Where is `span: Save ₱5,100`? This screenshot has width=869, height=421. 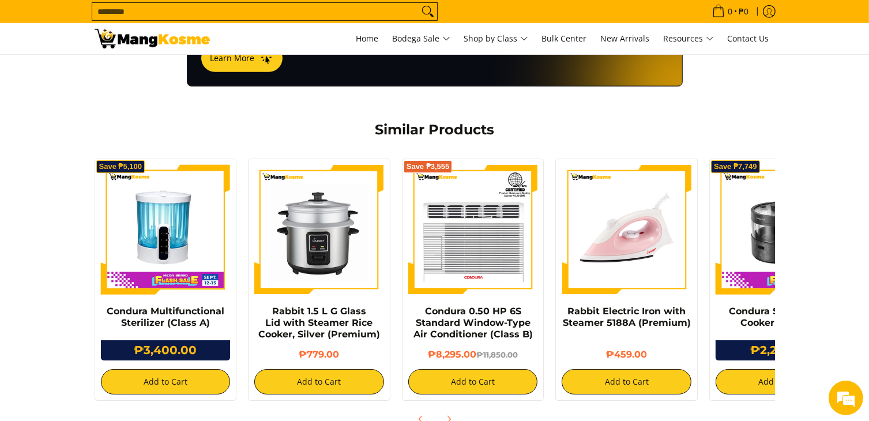 span: Save ₱5,100 is located at coordinates (120, 167).